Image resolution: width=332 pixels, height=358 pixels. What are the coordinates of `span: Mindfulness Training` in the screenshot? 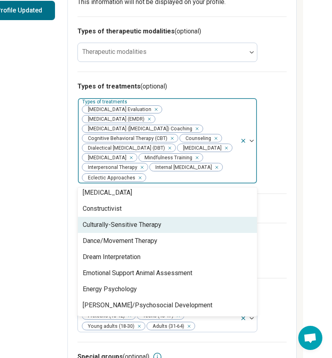 It's located at (167, 157).